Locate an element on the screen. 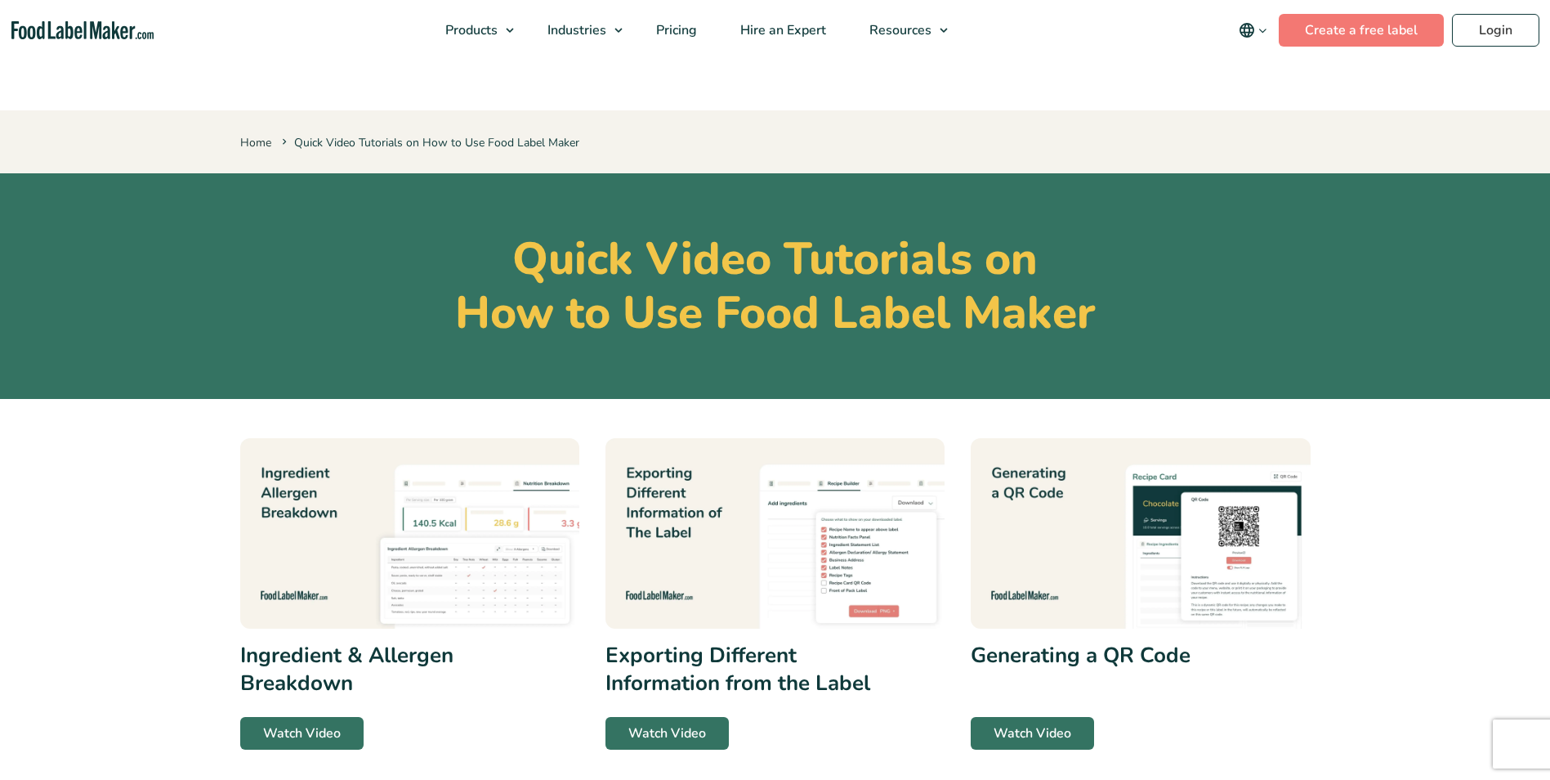 Image resolution: width=1550 pixels, height=780 pixels. h1: Quick Video Tutorials on How to Use Food Label Maker is located at coordinates (775, 286).